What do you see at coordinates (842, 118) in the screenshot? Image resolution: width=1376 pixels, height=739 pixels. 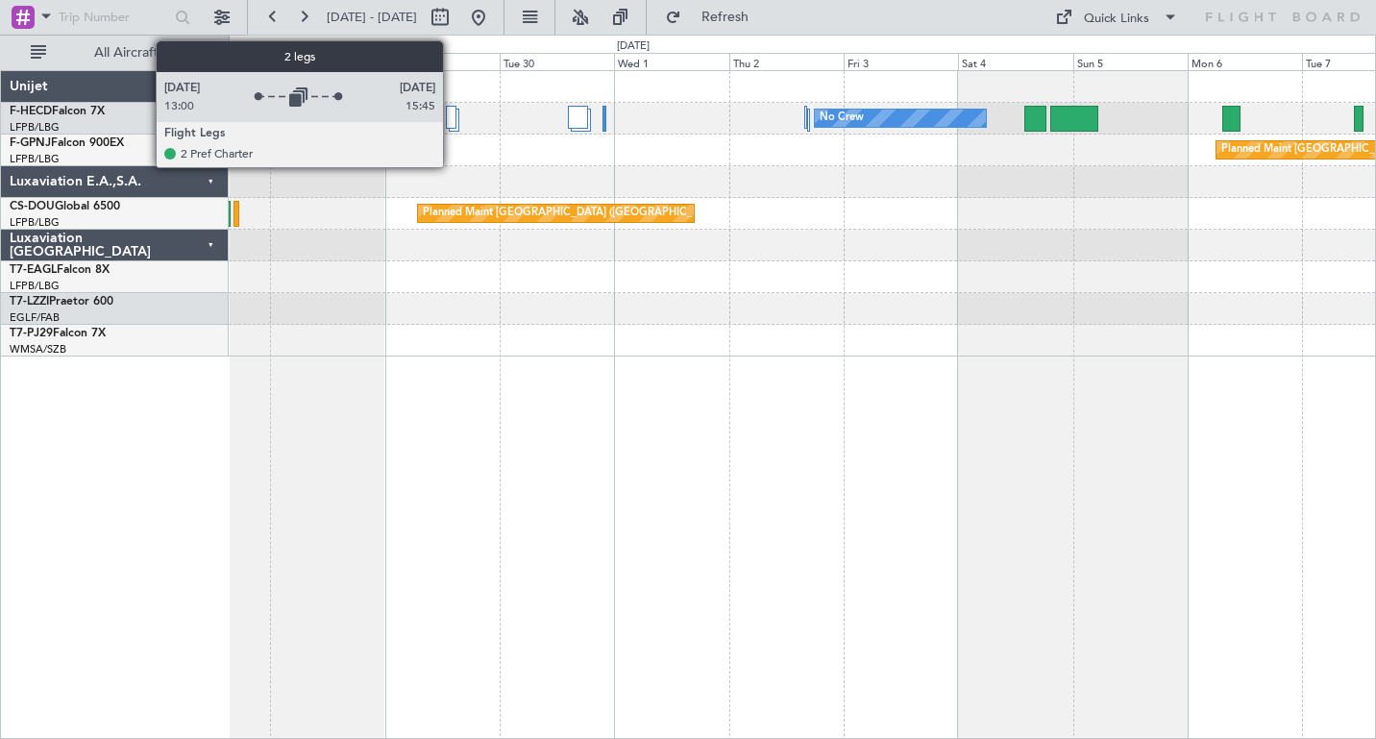 I see `div: No Crew` at bounding box center [842, 118].